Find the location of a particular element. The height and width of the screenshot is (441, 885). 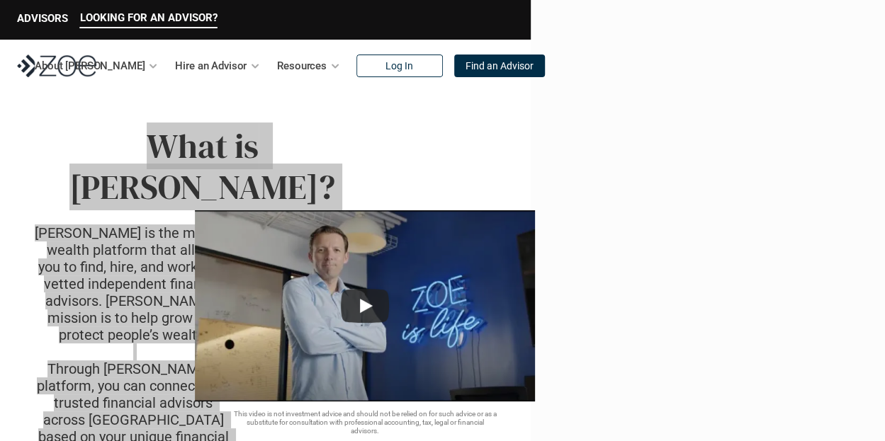

button: Play is located at coordinates (365, 306).